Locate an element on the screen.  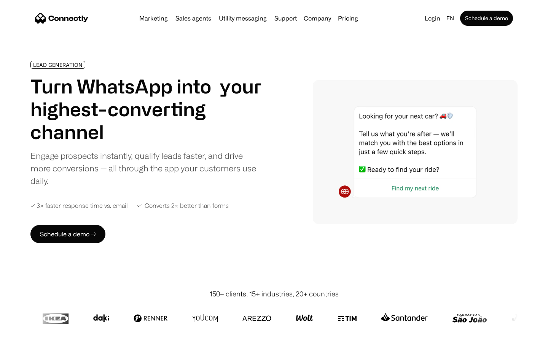
a: Login is located at coordinates (432, 18).